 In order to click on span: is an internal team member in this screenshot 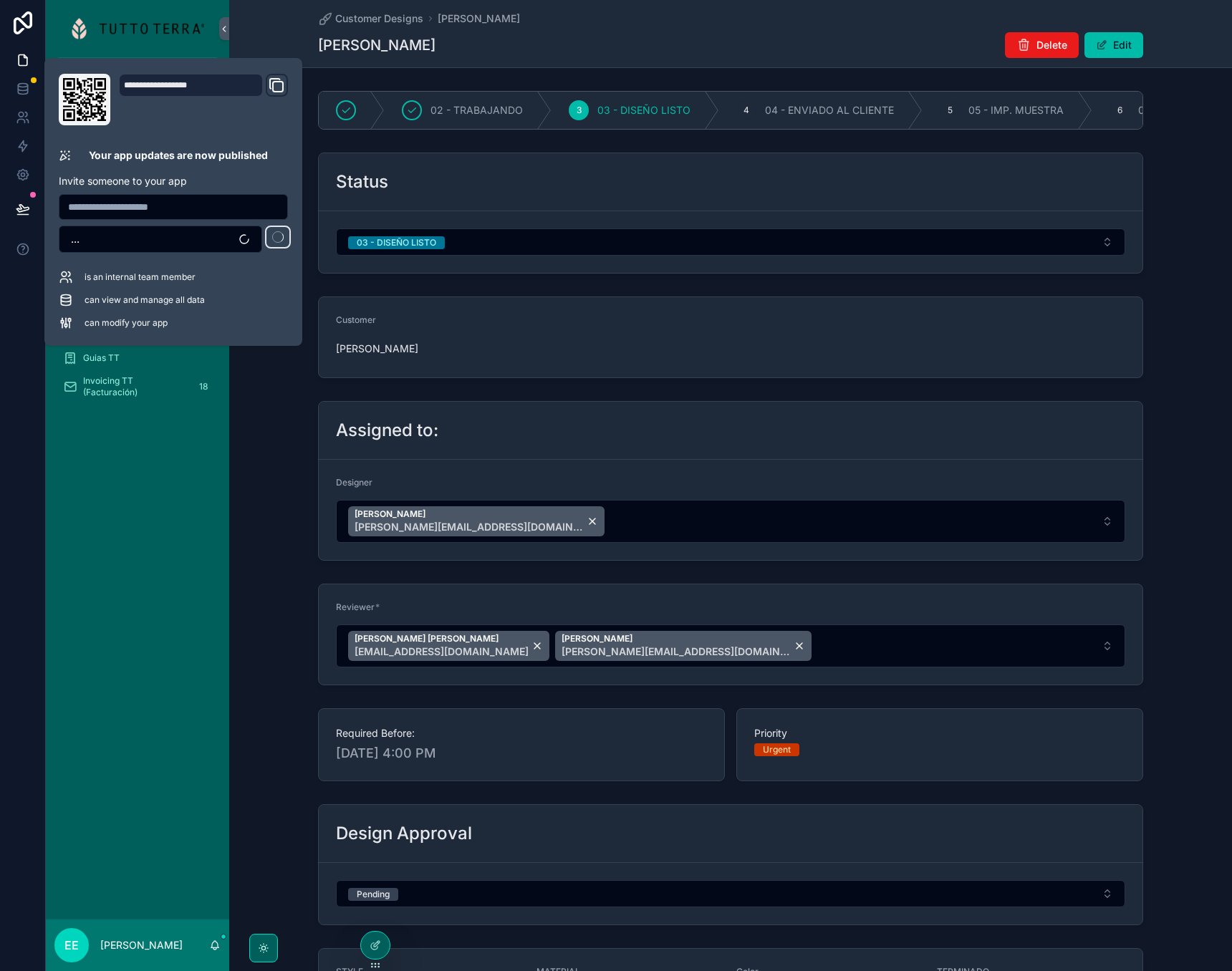, I will do `click(140, 277)`.